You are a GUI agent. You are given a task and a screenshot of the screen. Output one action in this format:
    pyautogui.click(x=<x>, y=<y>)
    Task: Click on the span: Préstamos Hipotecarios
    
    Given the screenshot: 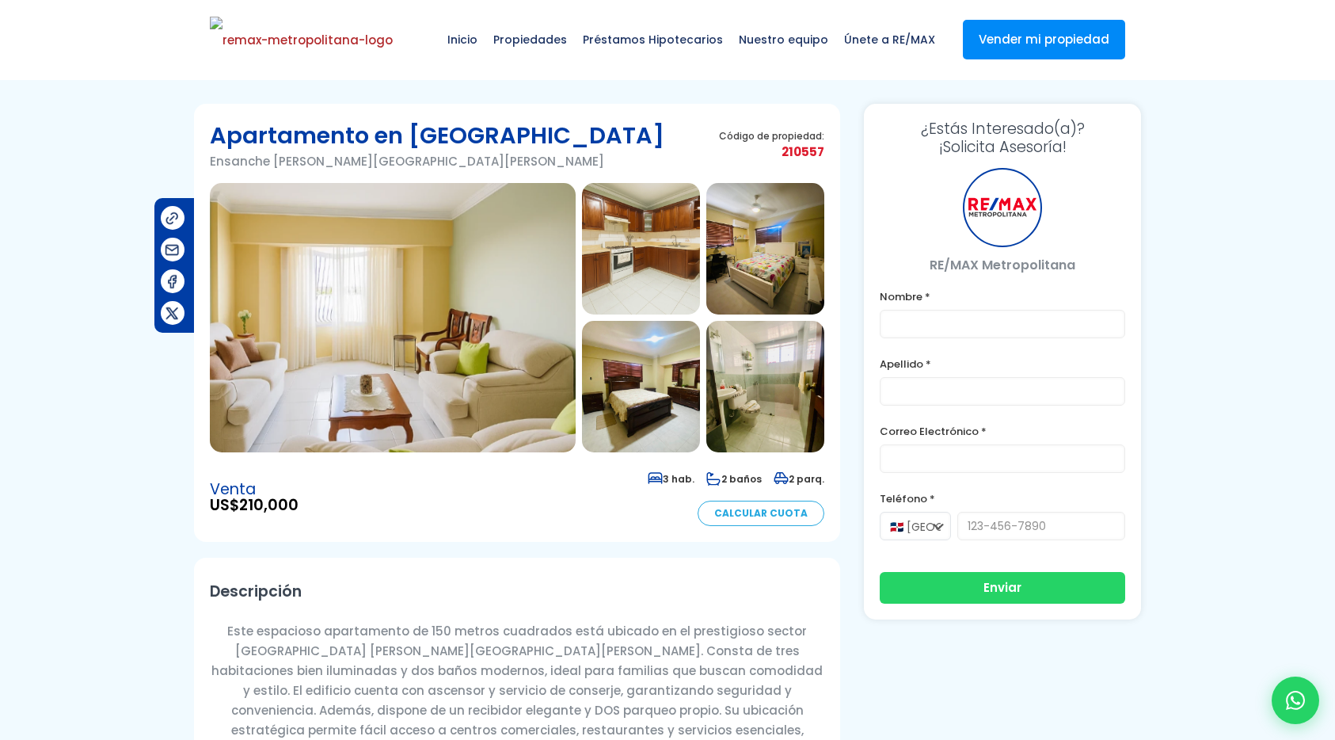 What is the action you would take?
    pyautogui.click(x=653, y=40)
    